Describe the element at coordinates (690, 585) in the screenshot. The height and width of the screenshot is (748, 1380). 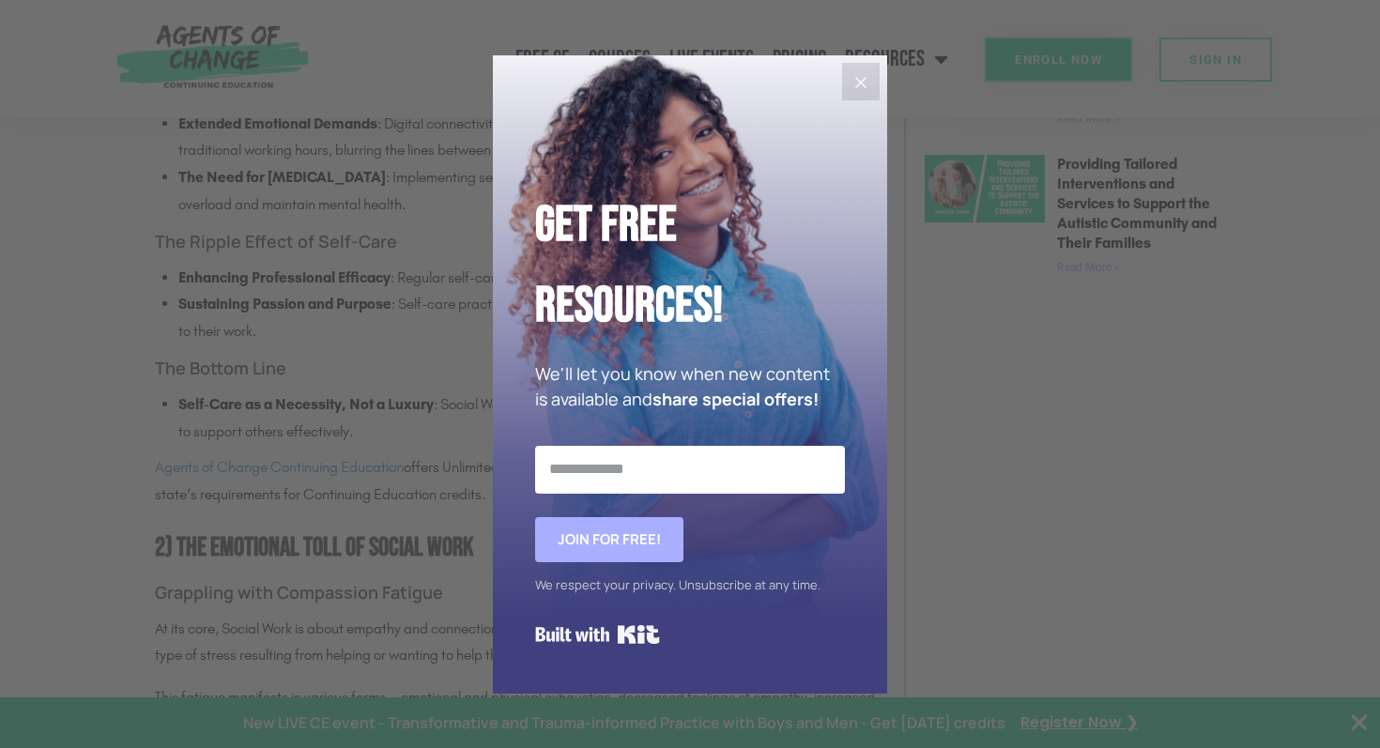
I see `div: We respect your privacy. Unsubscribe at any time.` at that location.